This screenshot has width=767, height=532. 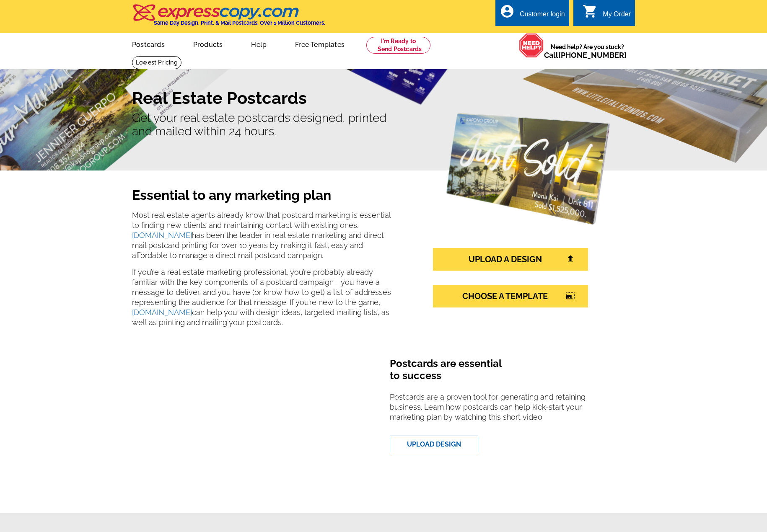 What do you see at coordinates (590, 11) in the screenshot?
I see `i: shopping_cart` at bounding box center [590, 11].